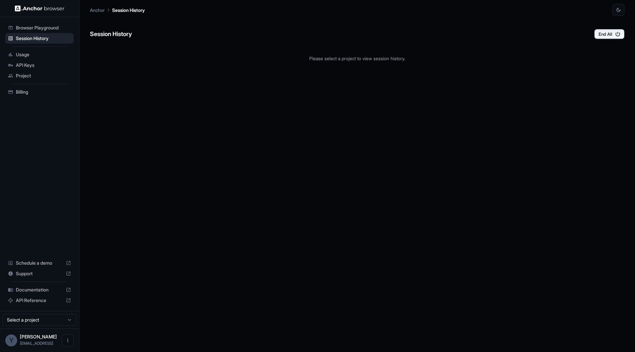 This screenshot has height=352, width=635. Describe the element at coordinates (38, 336) in the screenshot. I see `span: Yuma Heymans` at that location.